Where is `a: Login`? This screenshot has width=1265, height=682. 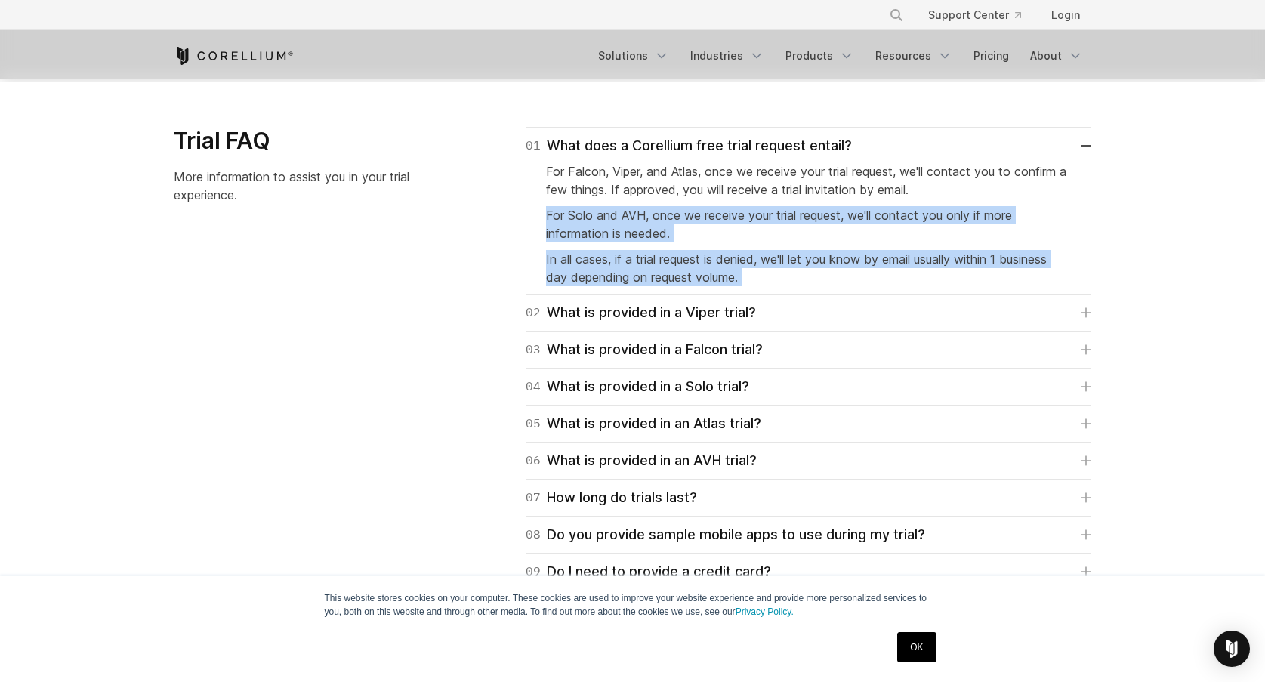
a: Login is located at coordinates (1065, 15).